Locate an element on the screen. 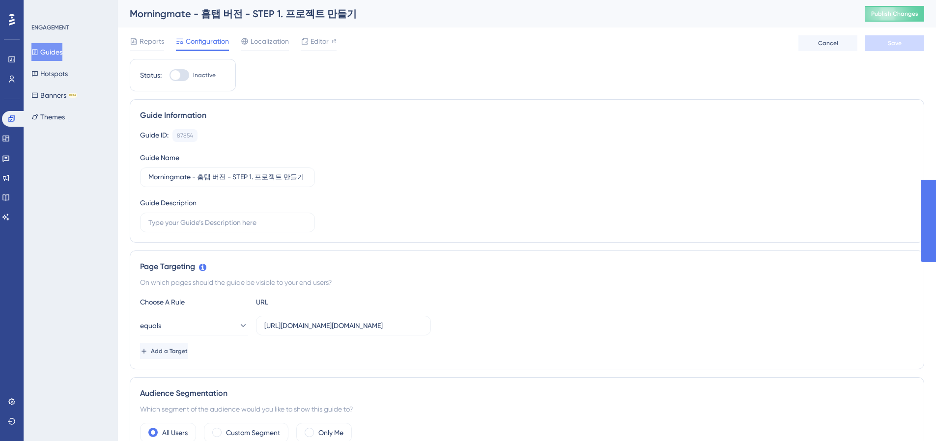 The width and height of the screenshot is (936, 441). button: Add a Target is located at coordinates (164, 351).